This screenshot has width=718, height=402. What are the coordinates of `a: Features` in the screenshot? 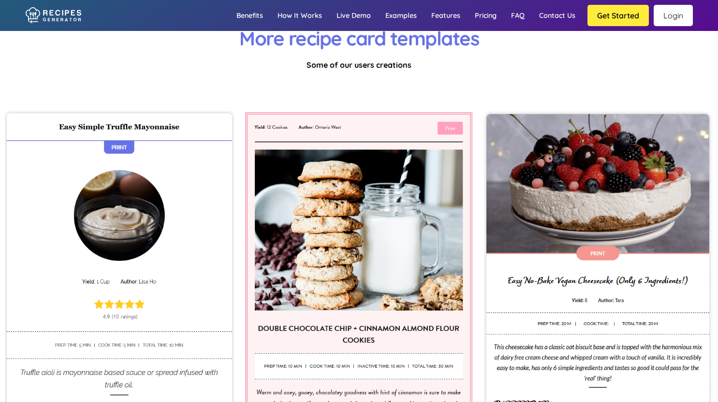 It's located at (446, 15).